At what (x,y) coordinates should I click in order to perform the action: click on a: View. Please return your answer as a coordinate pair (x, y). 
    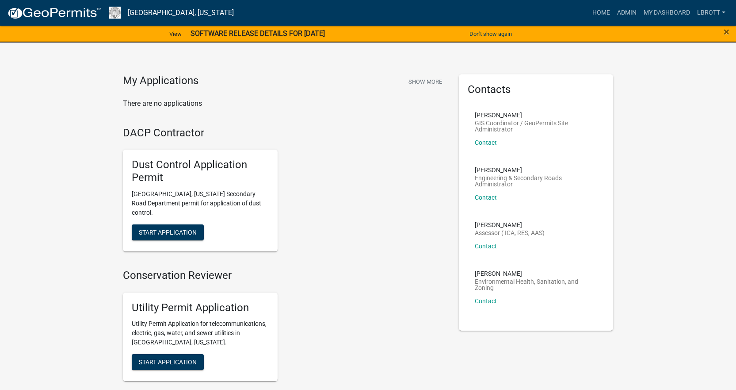
    Looking at the image, I should click on (176, 34).